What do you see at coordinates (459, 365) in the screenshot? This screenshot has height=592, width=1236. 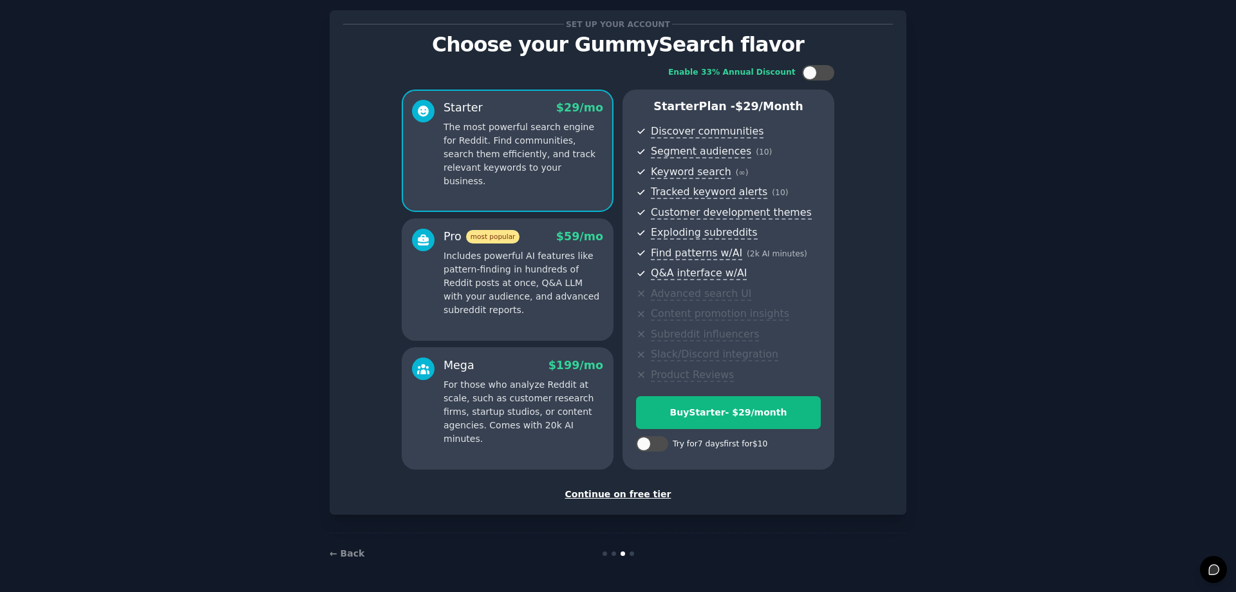 I see `div: Mega` at bounding box center [459, 365].